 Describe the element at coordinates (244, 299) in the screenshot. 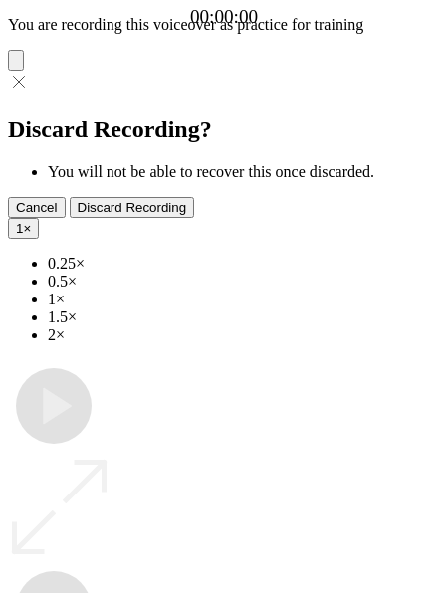

I see `li: 1×` at that location.